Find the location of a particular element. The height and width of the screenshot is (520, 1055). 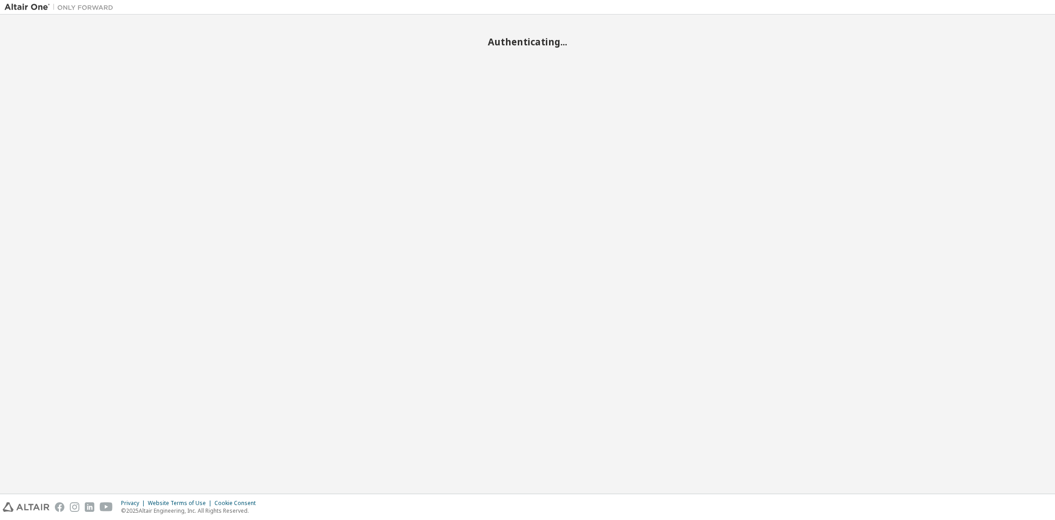

div: Cookie Consent is located at coordinates (238, 503).